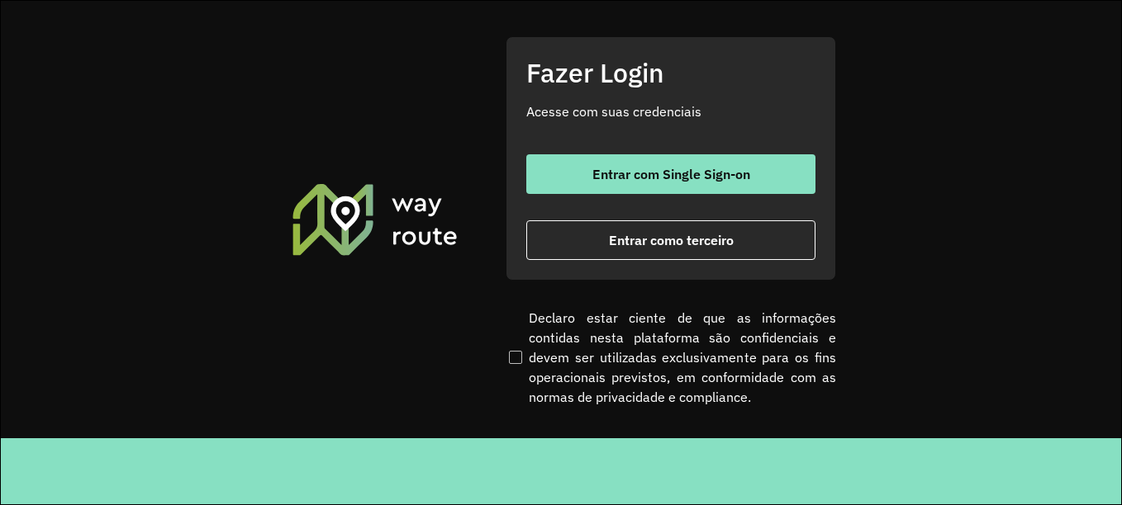  Describe the element at coordinates (375, 220) in the screenshot. I see `img: Roteirizador AmbevTech` at that location.